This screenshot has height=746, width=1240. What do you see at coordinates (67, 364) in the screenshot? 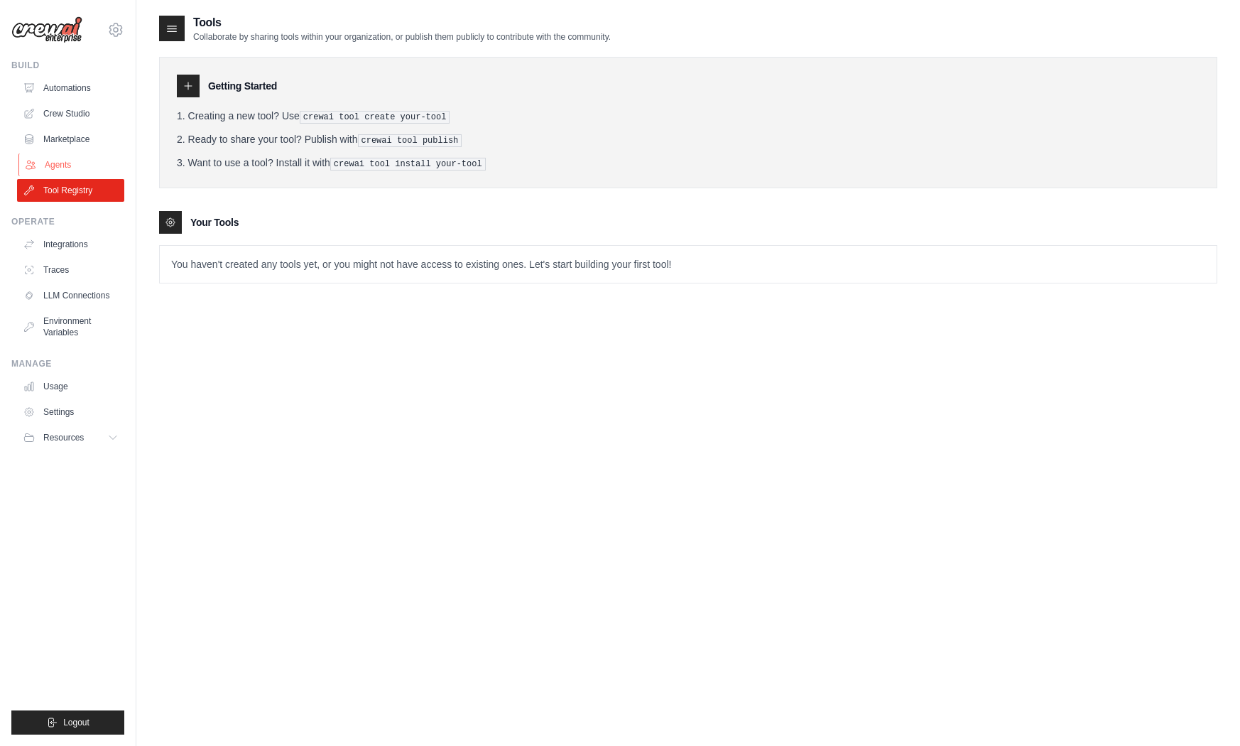
I see `div: Manage` at bounding box center [67, 364].